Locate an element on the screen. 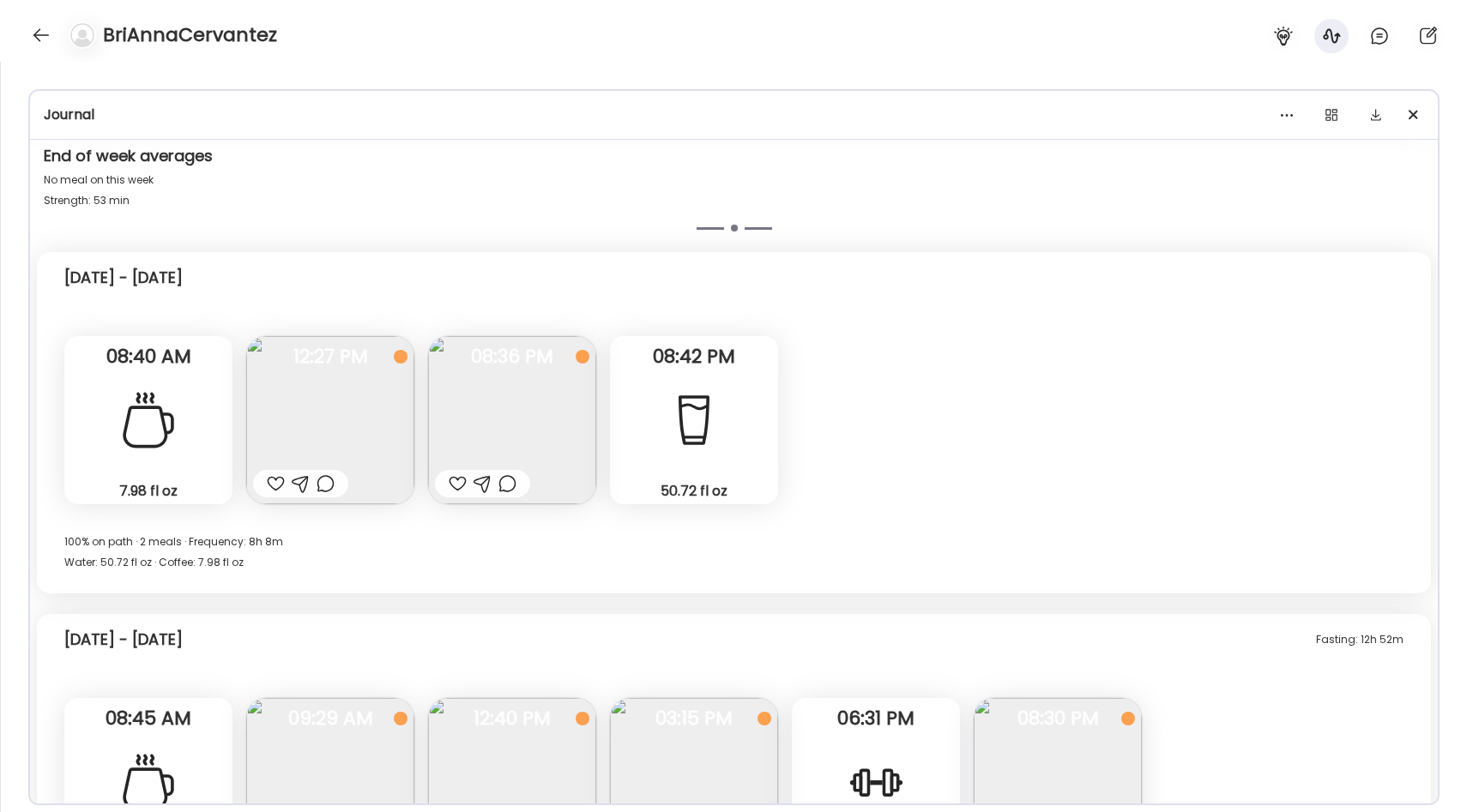 The height and width of the screenshot is (812, 1467). span: 08:36 PM is located at coordinates (512, 357).